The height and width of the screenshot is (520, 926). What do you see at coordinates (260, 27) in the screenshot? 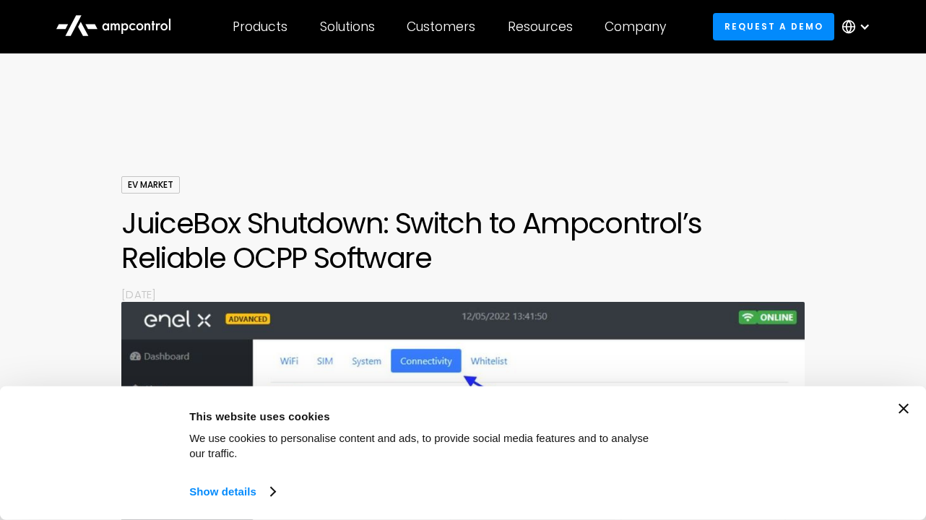
I see `div: Products` at bounding box center [260, 27].